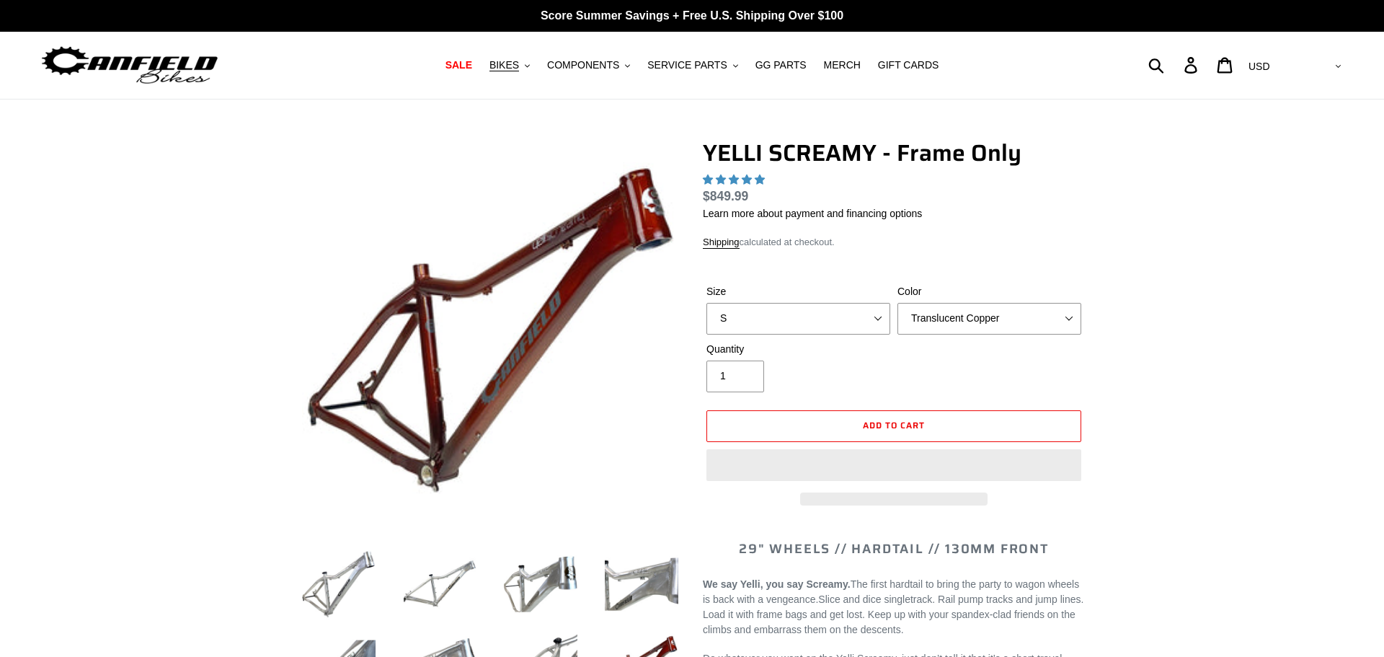 This screenshot has width=1384, height=657. What do you see at coordinates (781, 65) in the screenshot?
I see `span: GG PARTS` at bounding box center [781, 65].